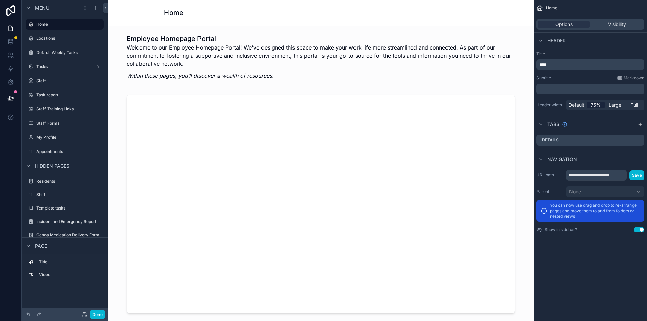  What do you see at coordinates (617, 24) in the screenshot?
I see `span: Visibility` at bounding box center [617, 24].